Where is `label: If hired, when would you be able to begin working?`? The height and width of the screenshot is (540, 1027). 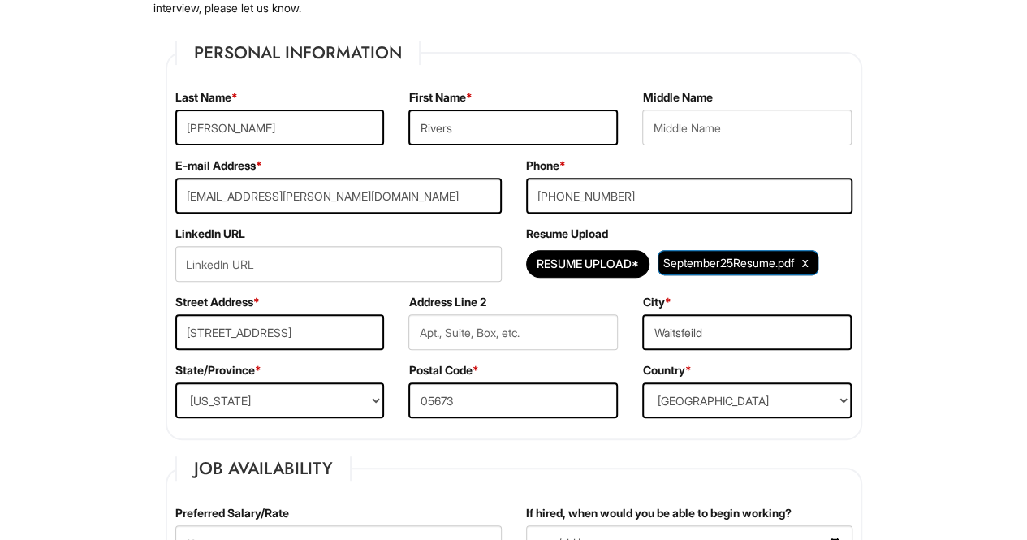 label: If hired, when would you be able to begin working? is located at coordinates (658, 513).